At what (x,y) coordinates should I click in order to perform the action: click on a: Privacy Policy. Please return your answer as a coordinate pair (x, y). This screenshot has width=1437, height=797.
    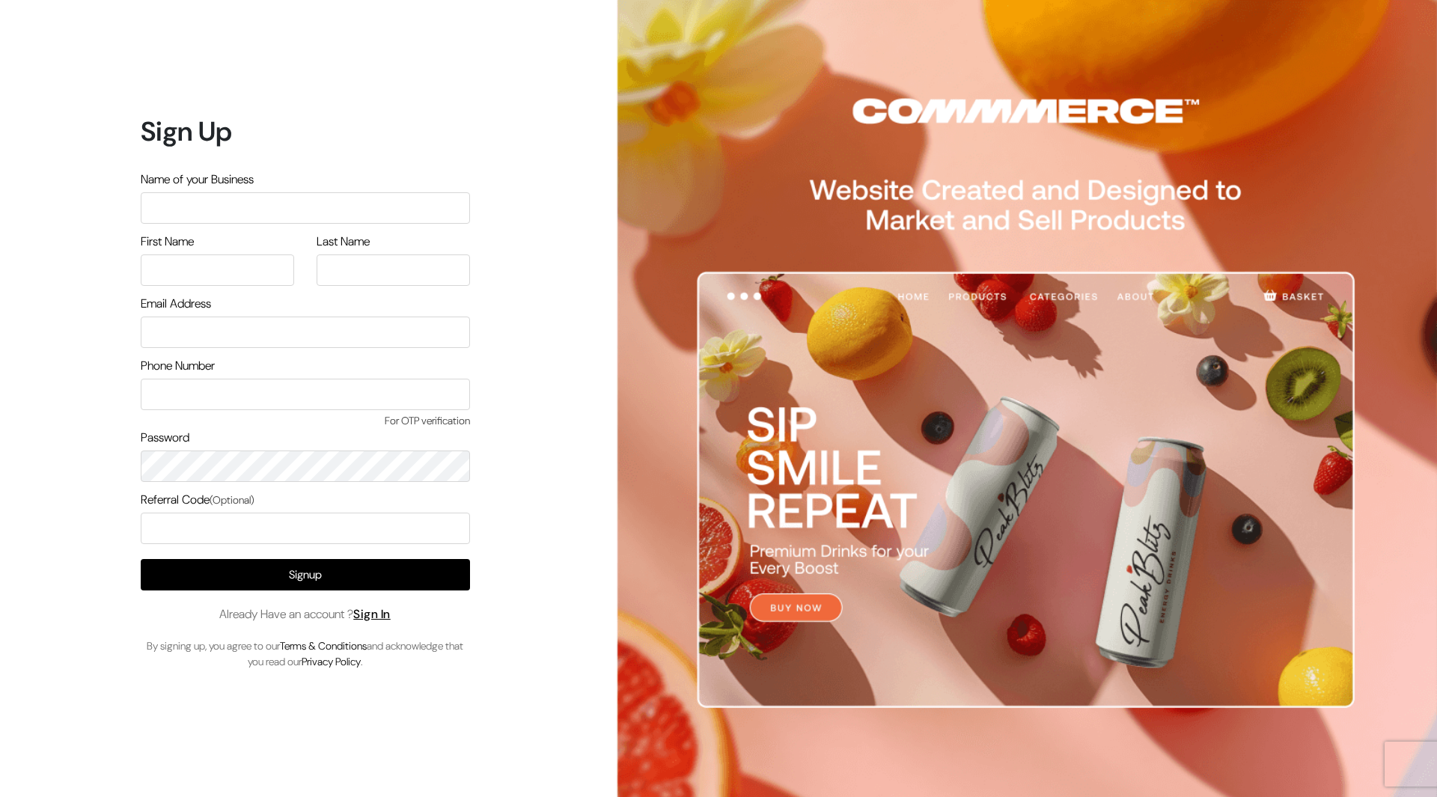
    Looking at the image, I should click on (331, 662).